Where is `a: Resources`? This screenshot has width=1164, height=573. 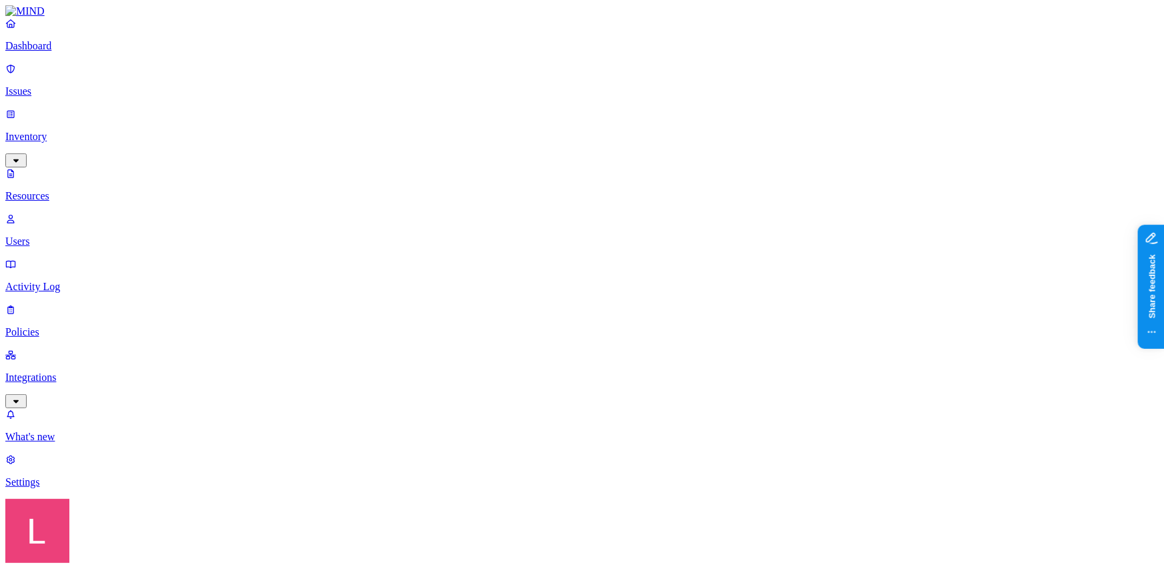
a: Resources is located at coordinates (582, 185).